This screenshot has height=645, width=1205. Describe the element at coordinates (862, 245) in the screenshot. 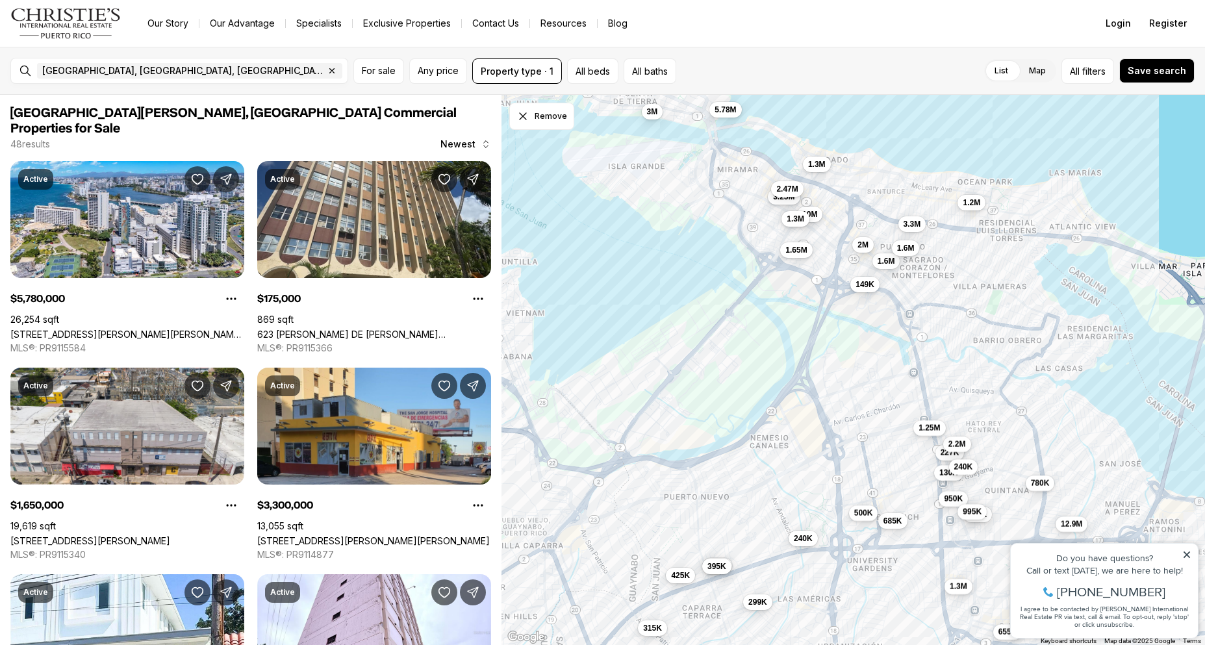

I see `button: 2M` at that location.